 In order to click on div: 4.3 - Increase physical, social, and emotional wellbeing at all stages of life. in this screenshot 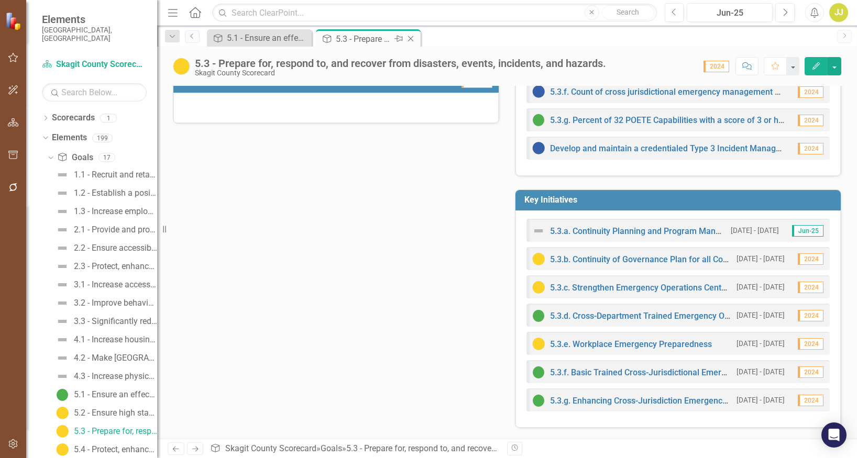, I will do `click(115, 377)`.